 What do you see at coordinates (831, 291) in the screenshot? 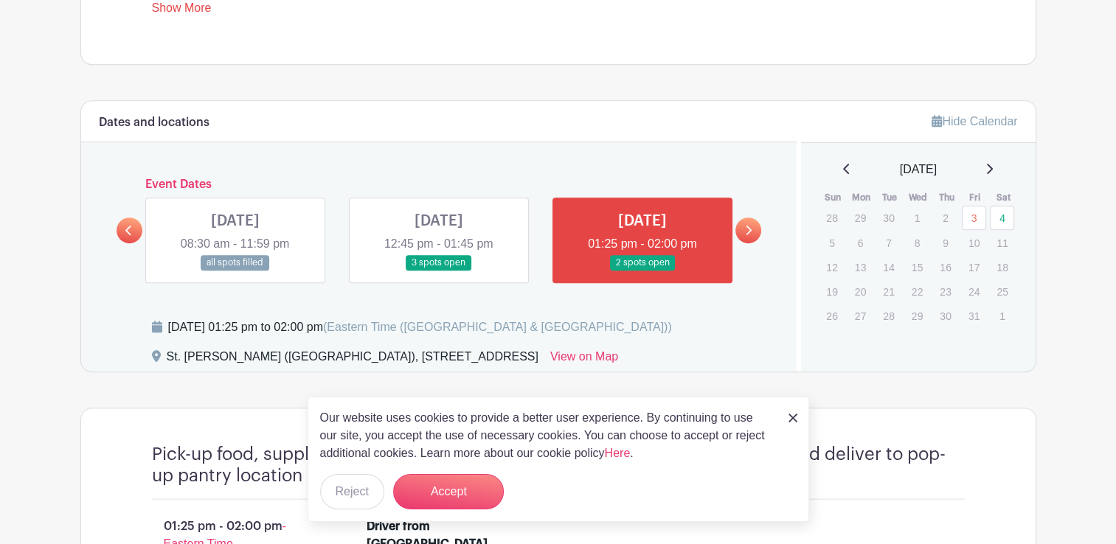
I see `p: 19` at bounding box center [831, 291].